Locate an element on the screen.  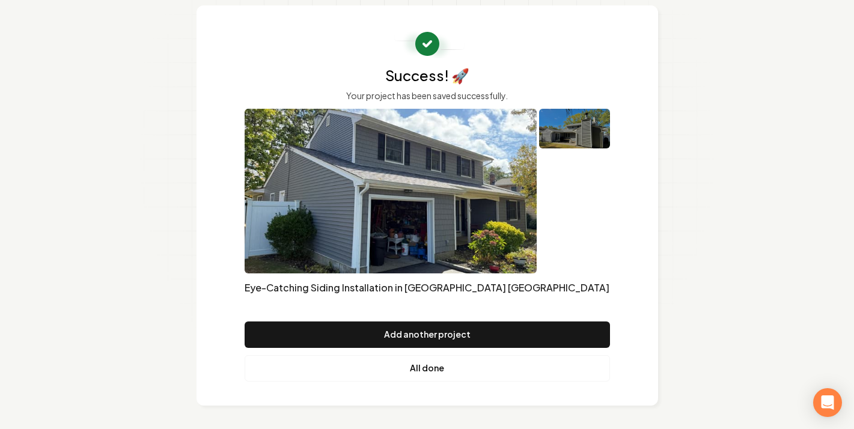
a: All done is located at coordinates (427, 369).